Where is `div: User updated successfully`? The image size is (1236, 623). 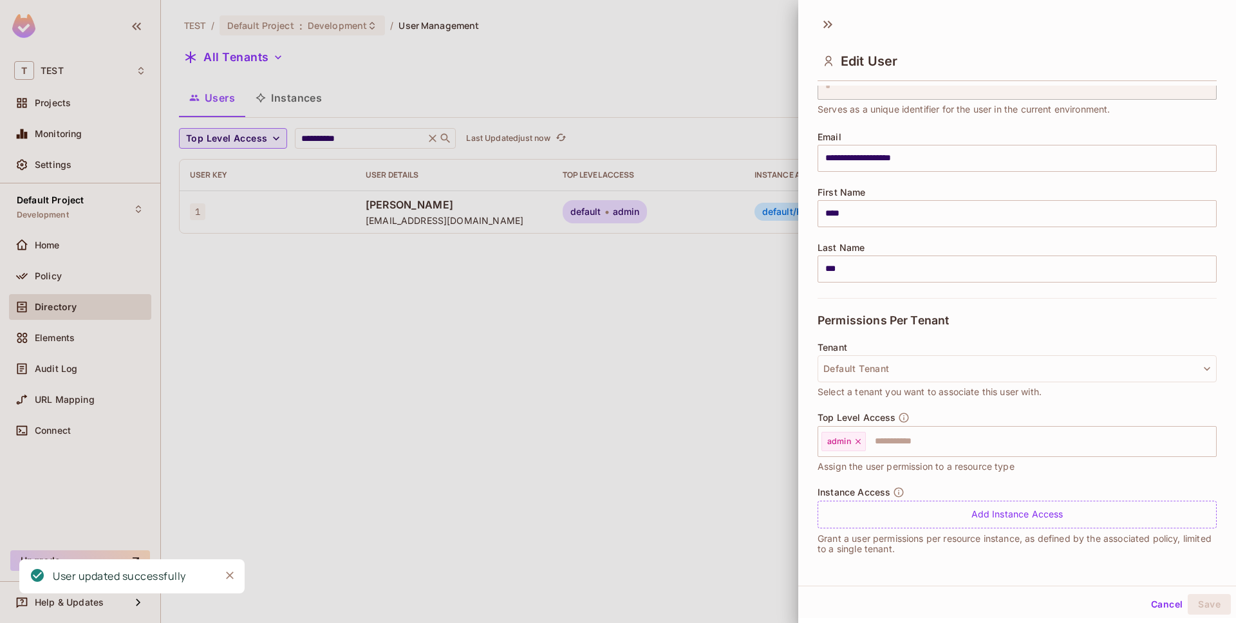 div: User updated successfully is located at coordinates (119, 576).